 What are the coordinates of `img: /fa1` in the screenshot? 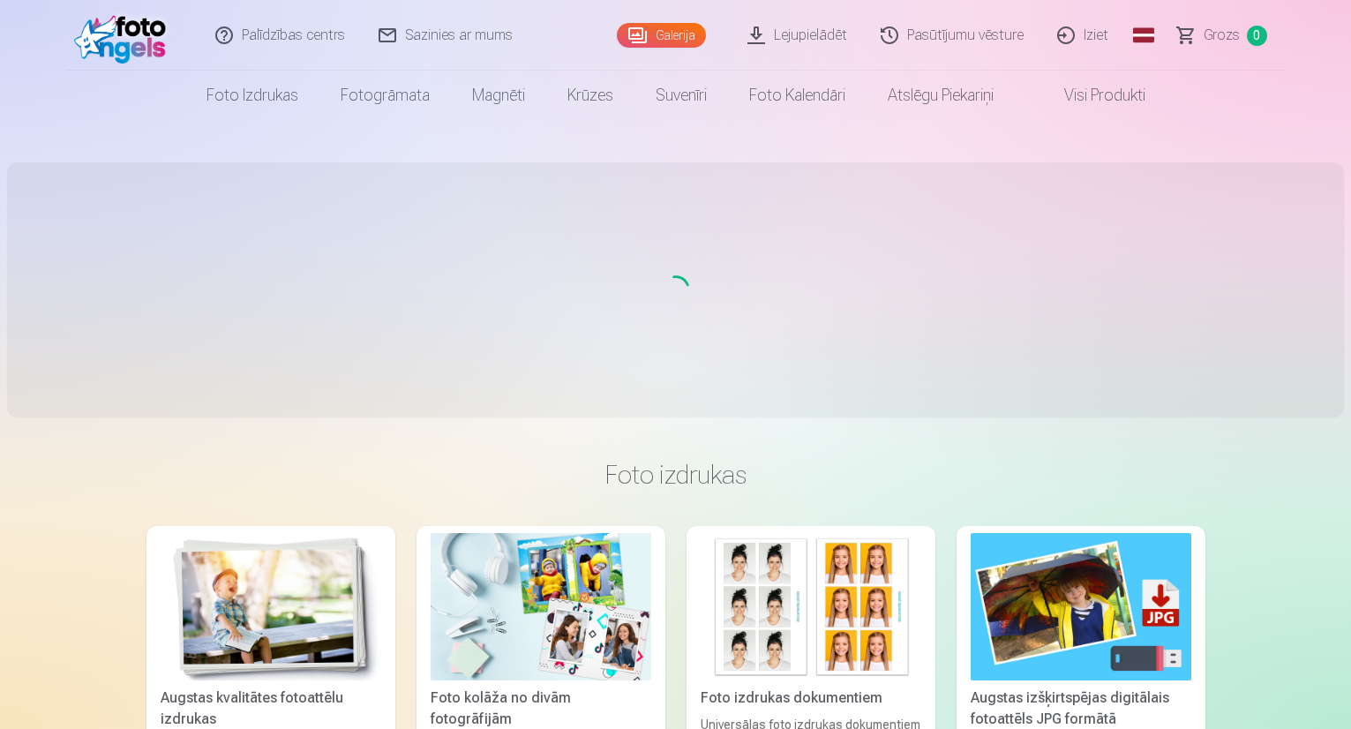 It's located at (124, 35).